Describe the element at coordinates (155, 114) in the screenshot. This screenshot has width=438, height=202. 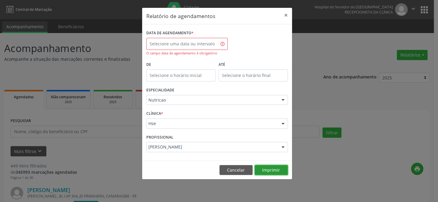
I see `label: CLÍNICA` at that location.